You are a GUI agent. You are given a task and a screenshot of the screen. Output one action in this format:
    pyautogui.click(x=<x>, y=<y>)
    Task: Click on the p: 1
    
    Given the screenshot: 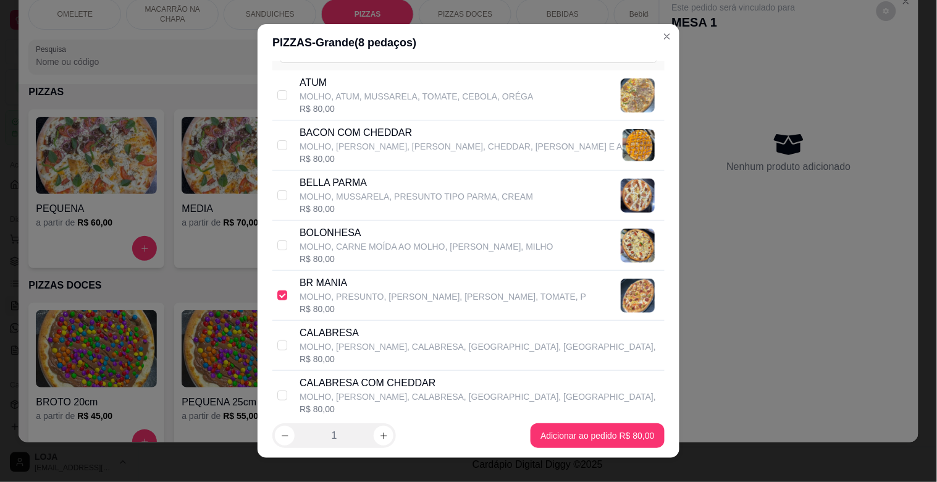 What is the action you would take?
    pyautogui.click(x=334, y=436)
    